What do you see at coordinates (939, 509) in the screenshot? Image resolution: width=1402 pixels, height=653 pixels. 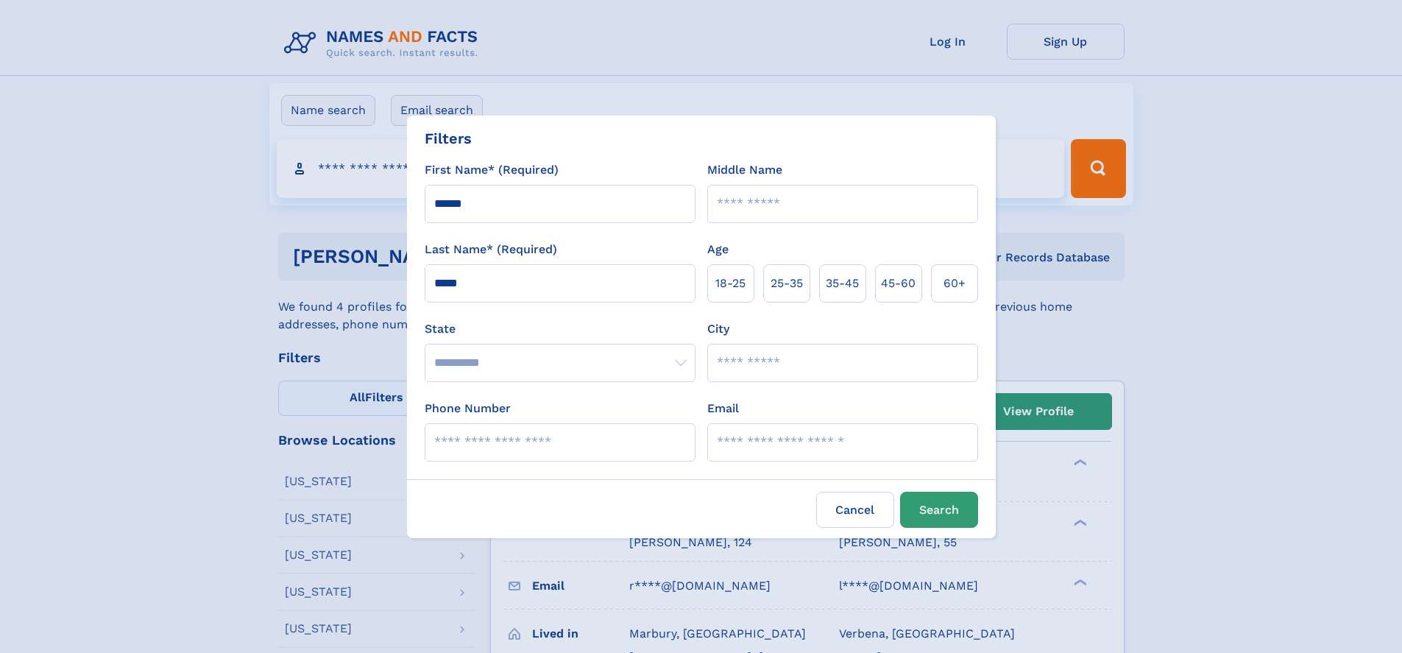 I see `button: Search` at bounding box center [939, 509].